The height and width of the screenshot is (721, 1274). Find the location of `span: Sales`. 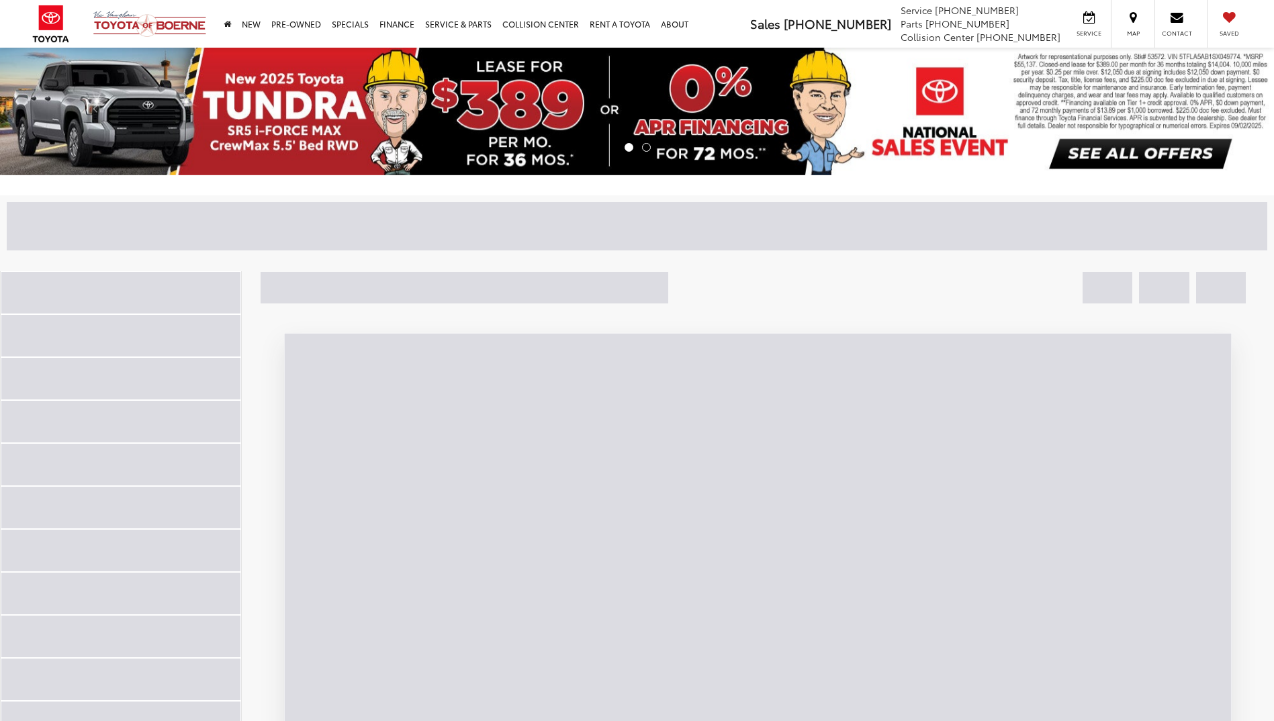

span: Sales is located at coordinates (765, 24).